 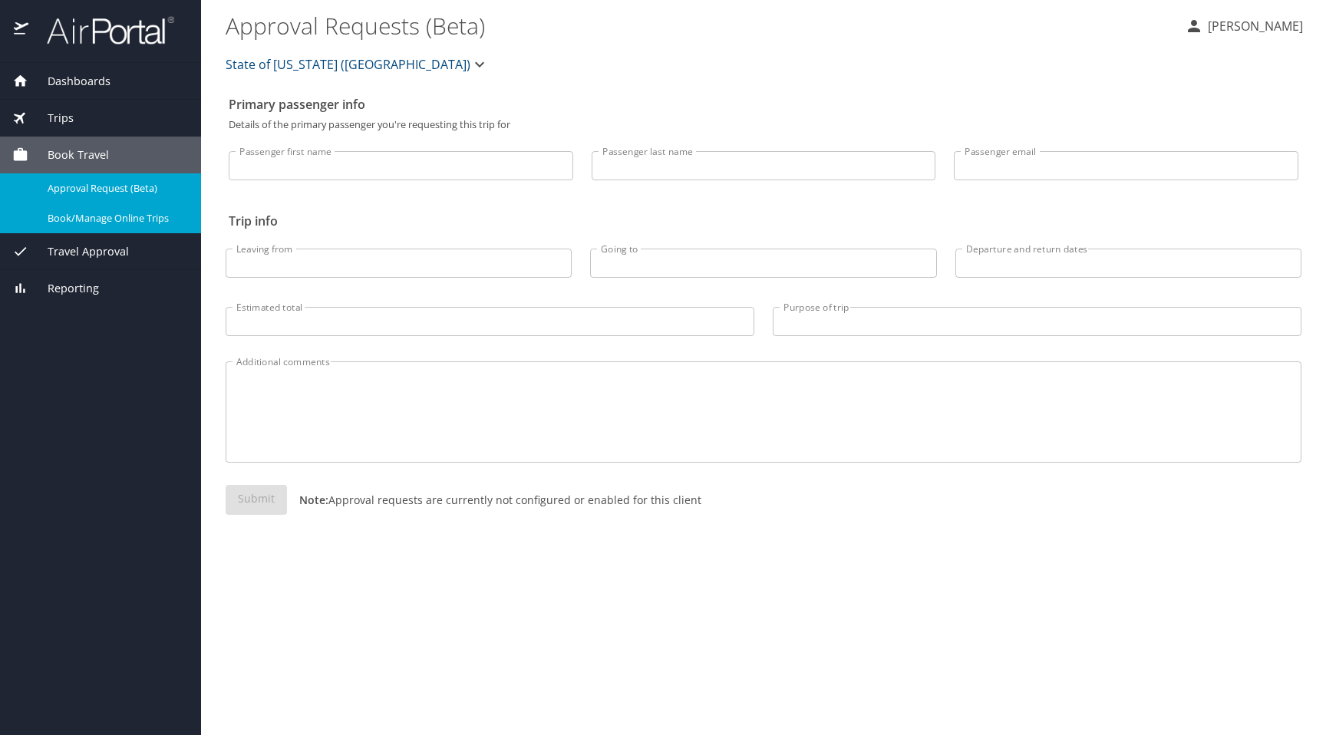 What do you see at coordinates (314, 500) in the screenshot?
I see `strong: Note:` at bounding box center [314, 500].